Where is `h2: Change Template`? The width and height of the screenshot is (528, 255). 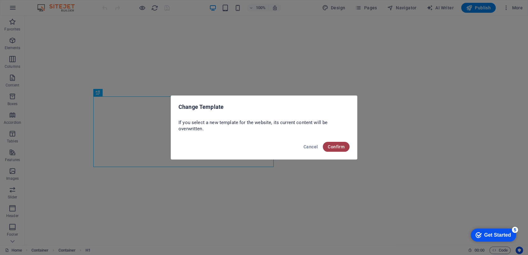 h2: Change Template is located at coordinates (264, 107).